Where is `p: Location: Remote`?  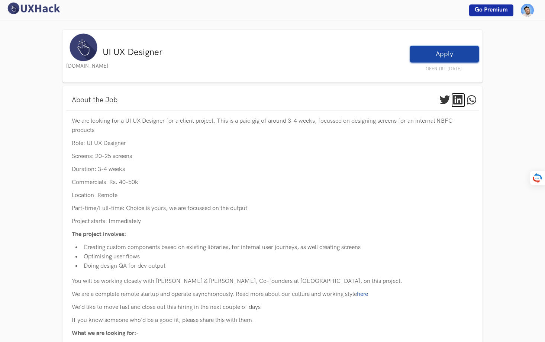 p: Location: Remote is located at coordinates (273, 195).